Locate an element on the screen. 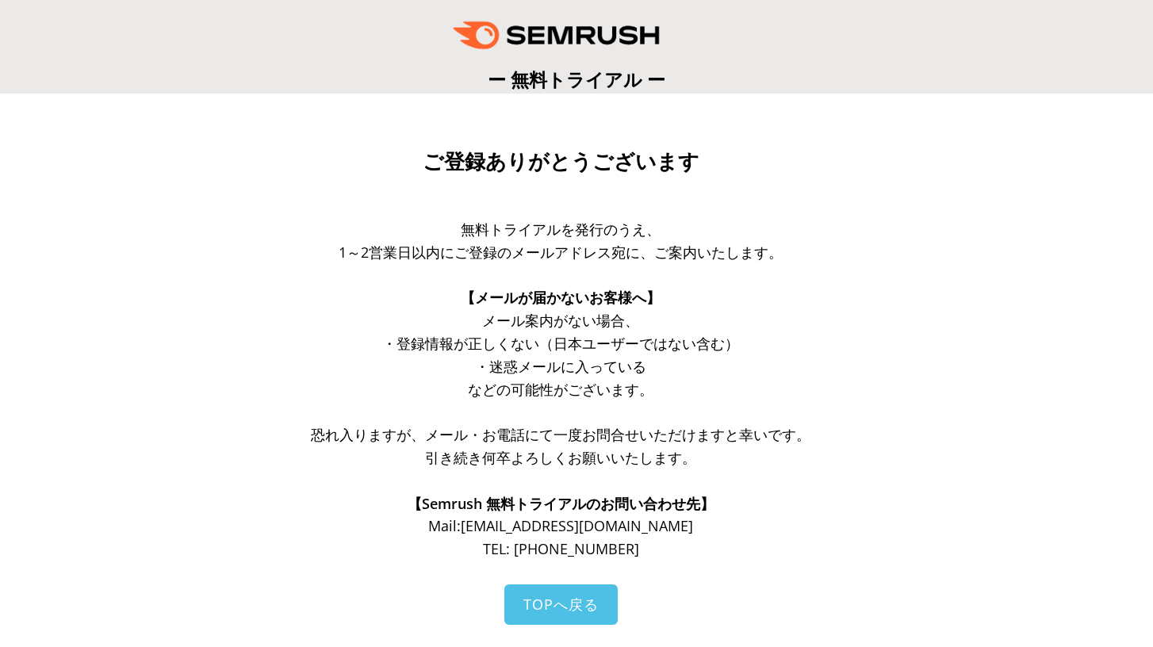 This screenshot has width=1153, height=647. span: ー 無料トライアル ー is located at coordinates (577, 79).